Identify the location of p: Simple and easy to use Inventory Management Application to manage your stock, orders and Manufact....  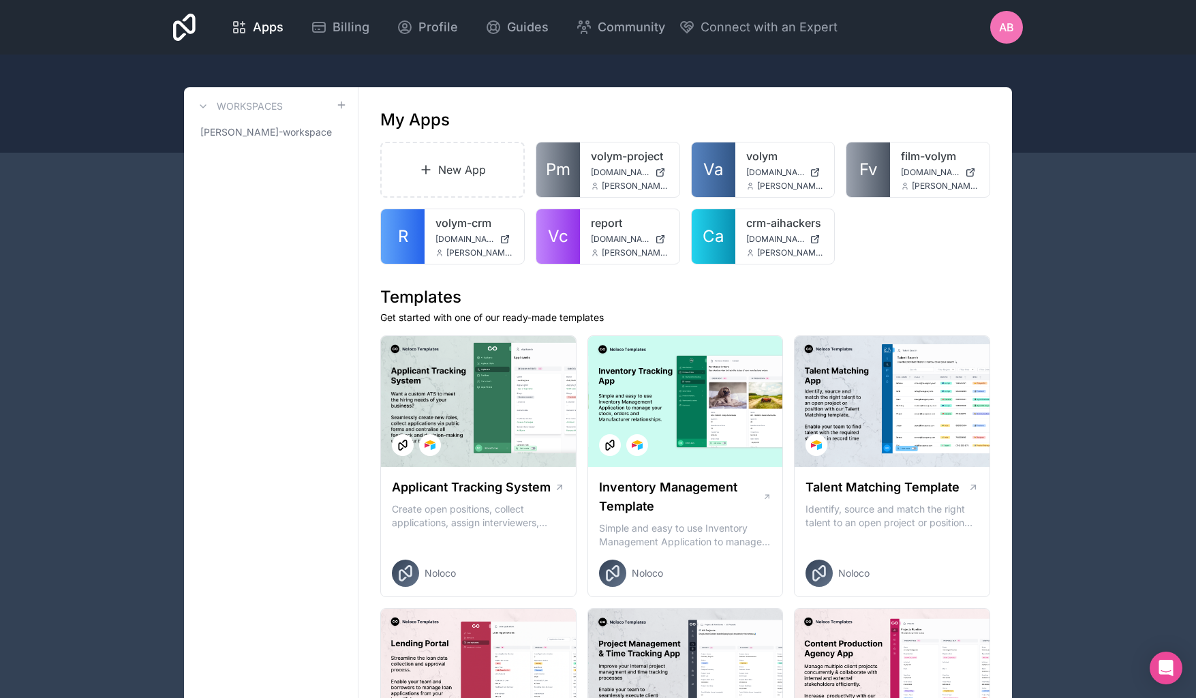
(686, 535).